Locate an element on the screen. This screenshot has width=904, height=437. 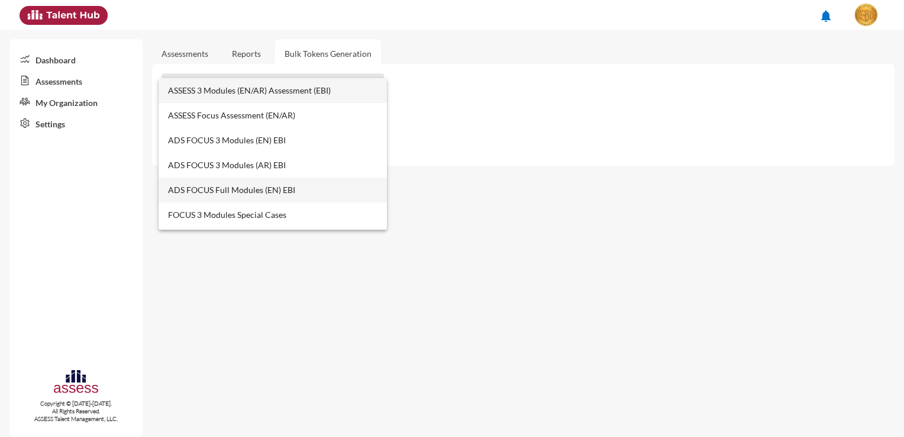
span: ASSESS Focus Assessment (EN/AR) is located at coordinates (273, 115).